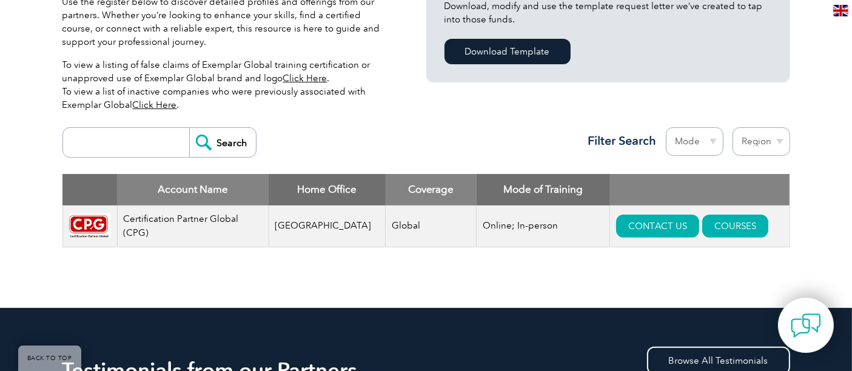  What do you see at coordinates (90, 226) in the screenshot?
I see `img: feef57d9-ad92-e711-810d-c4346bc54034-logo.jpg` at bounding box center [90, 226].